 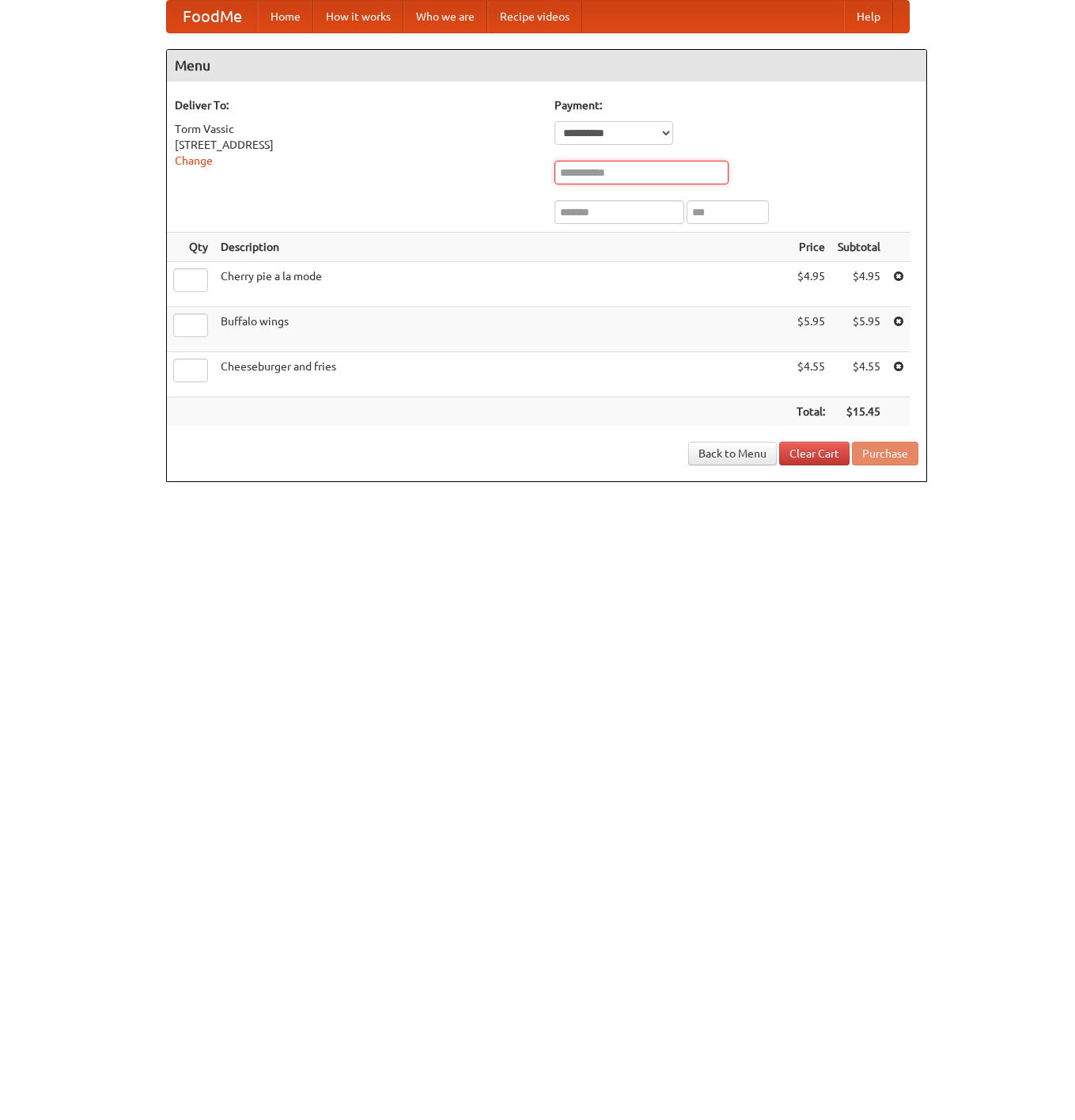 What do you see at coordinates (810, 247) in the screenshot?
I see `th: Price` at bounding box center [810, 247].